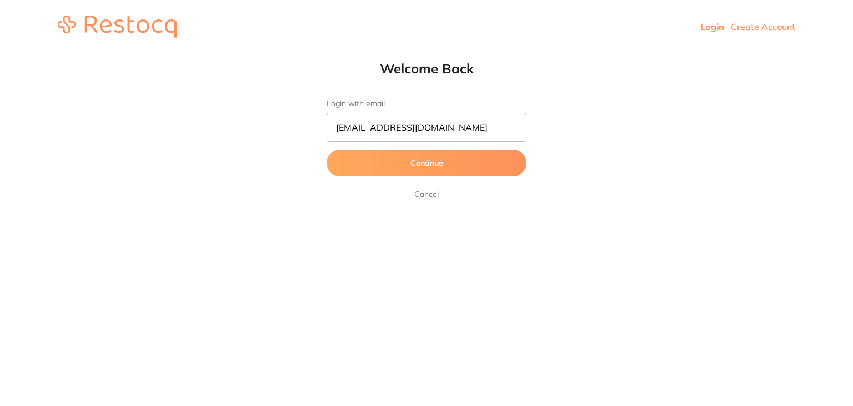 The width and height of the screenshot is (853, 406). I want to click on a: Cancel, so click(427, 194).